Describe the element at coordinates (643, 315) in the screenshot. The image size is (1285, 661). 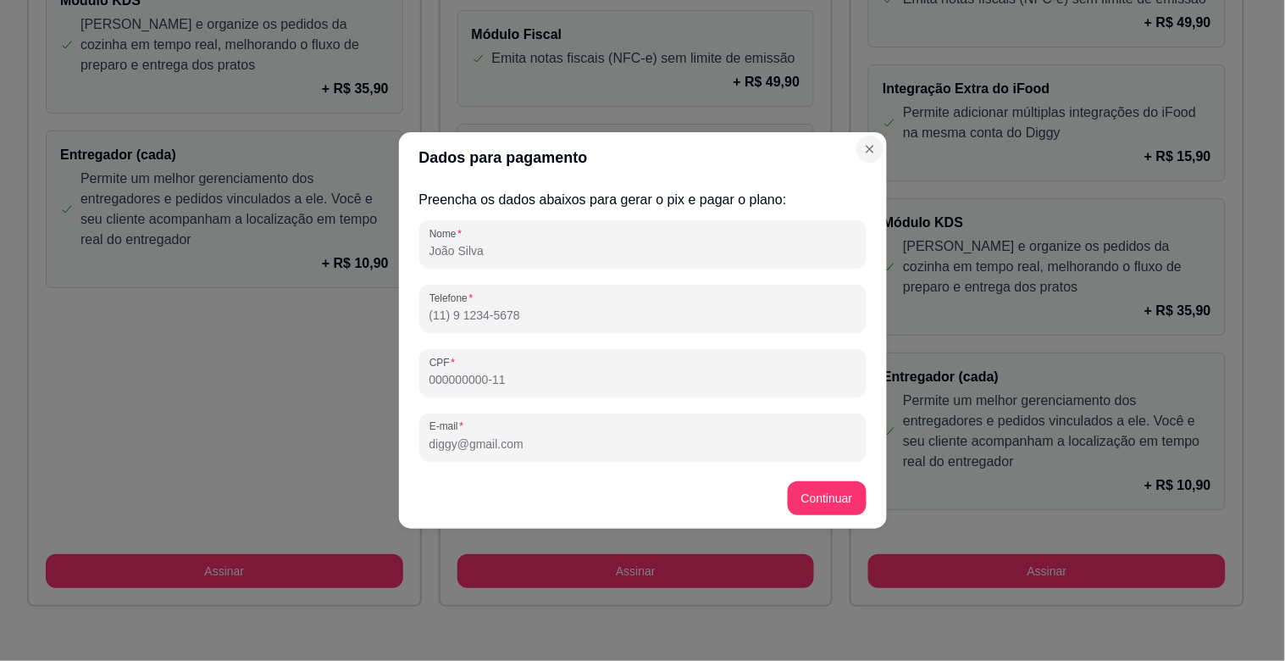
I see `input: Telefone` at that location.